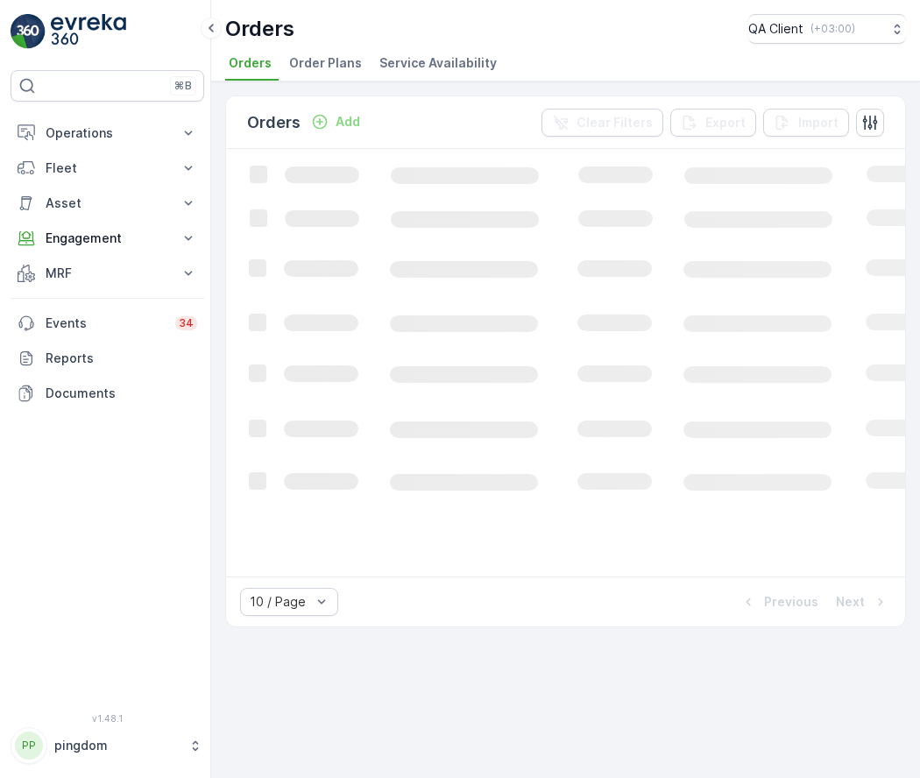 The width and height of the screenshot is (920, 778). Describe the element at coordinates (107, 238) in the screenshot. I see `button: Engagement` at that location.